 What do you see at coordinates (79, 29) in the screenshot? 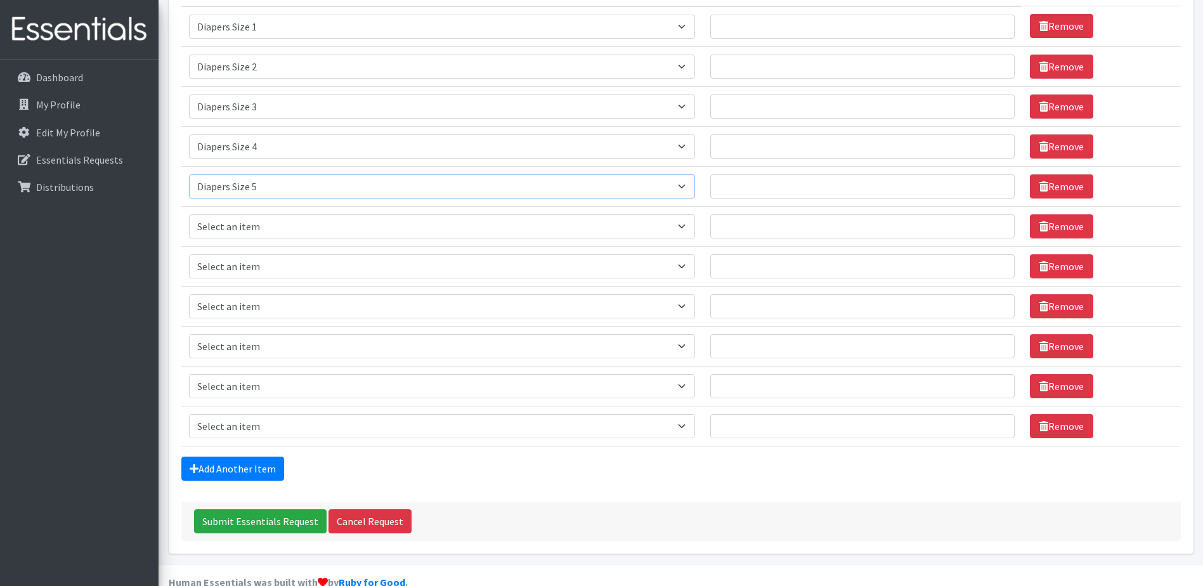
I see `img: HumanEssentials` at bounding box center [79, 29].